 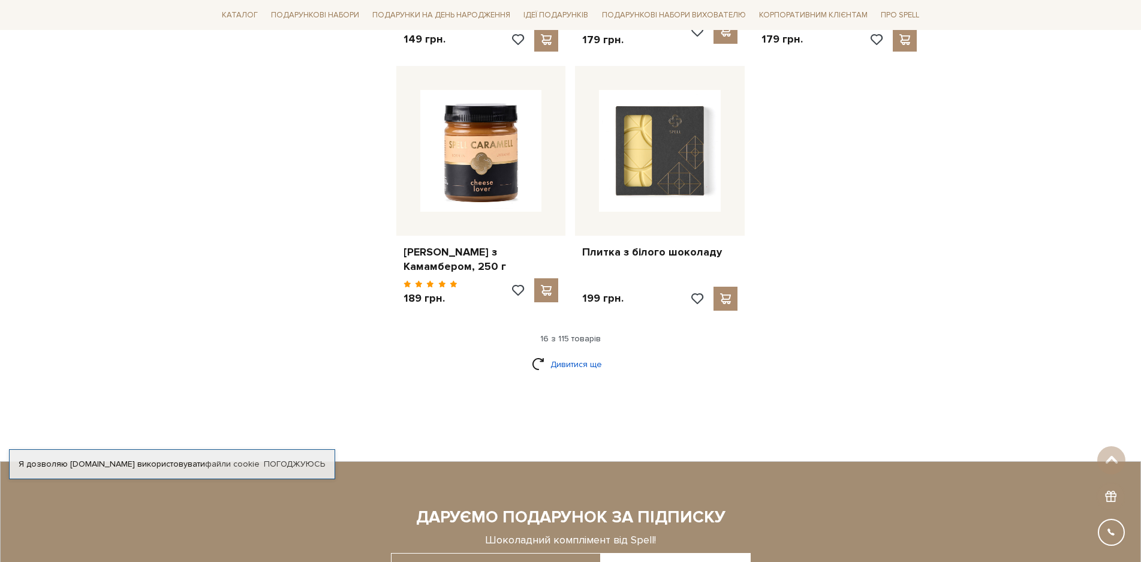 I want to click on a: Подарункові набори вихователю, so click(x=674, y=15).